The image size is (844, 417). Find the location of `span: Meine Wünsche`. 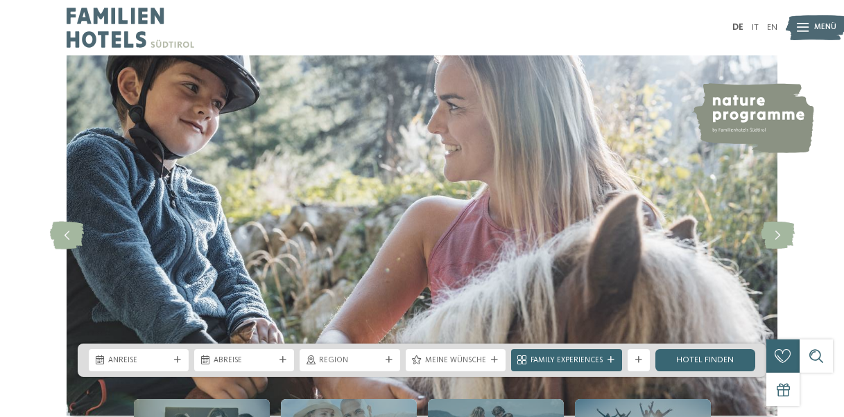

span: Meine Wünsche is located at coordinates (456, 361).